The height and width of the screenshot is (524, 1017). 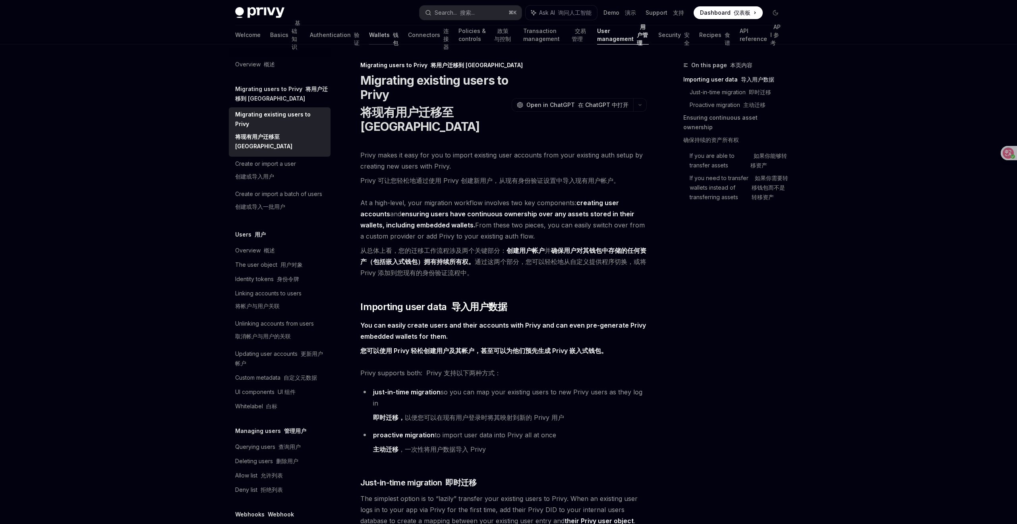 What do you see at coordinates (623, 35) in the screenshot?
I see `a: User management 用户管理` at bounding box center [623, 35].